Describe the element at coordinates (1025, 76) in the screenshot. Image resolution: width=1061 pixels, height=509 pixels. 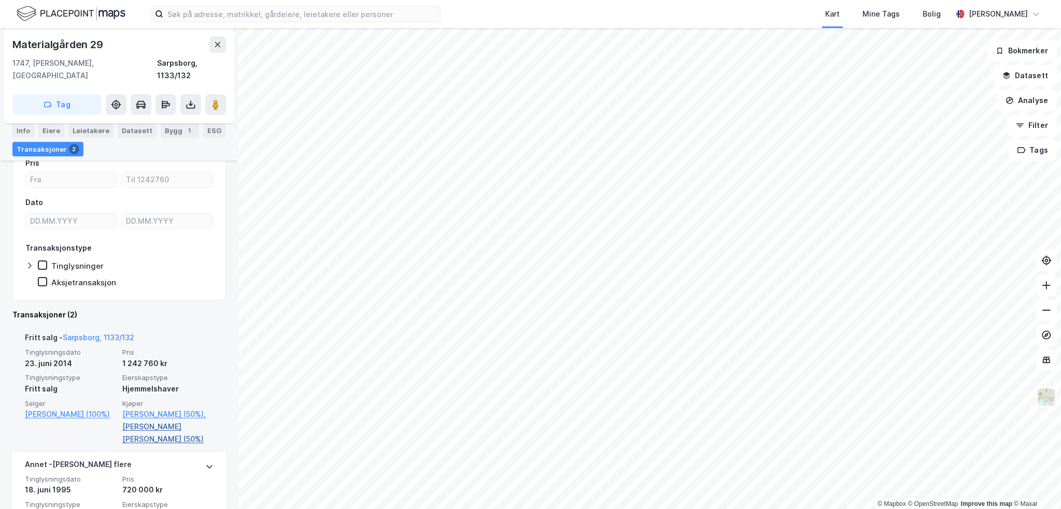
I see `button: Datasett` at that location.